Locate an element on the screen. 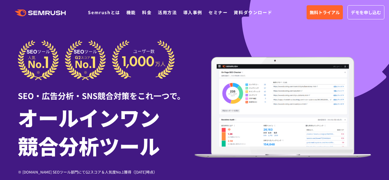 Image resolution: width=389 pixels, height=180 pixels. a: セミナー is located at coordinates (218, 12).